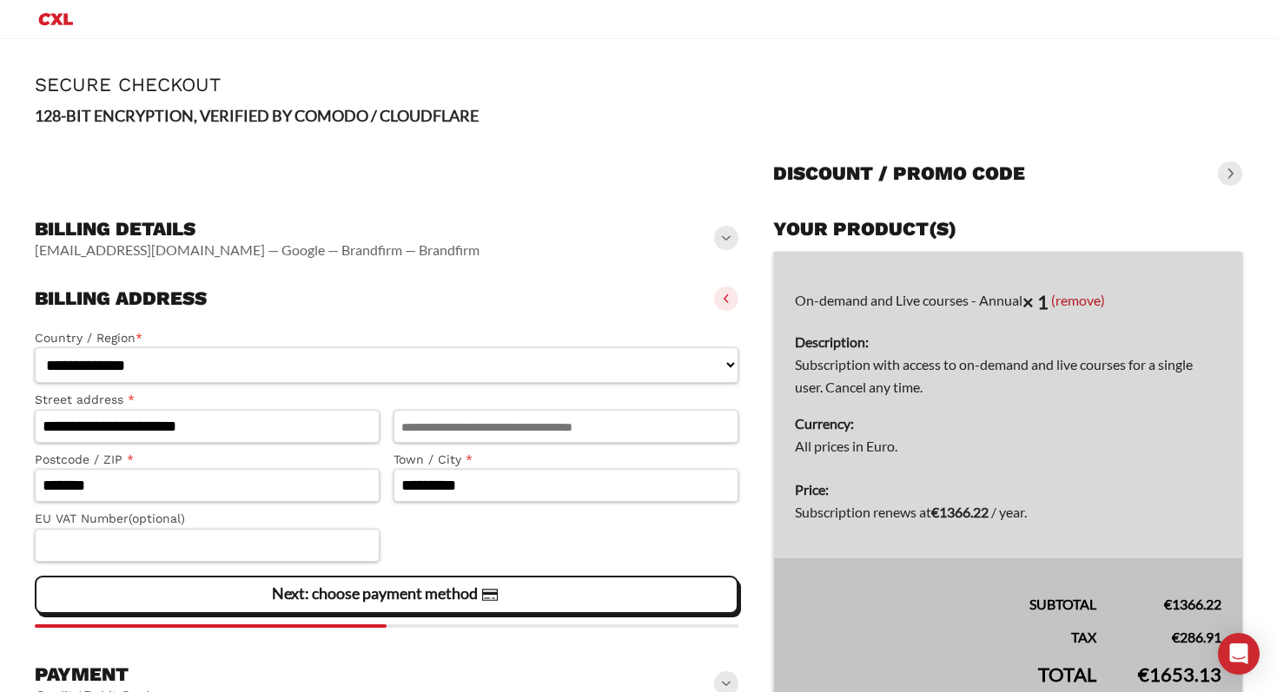 The height and width of the screenshot is (692, 1277). What do you see at coordinates (121, 299) in the screenshot?
I see `h3: Billing address` at bounding box center [121, 299].